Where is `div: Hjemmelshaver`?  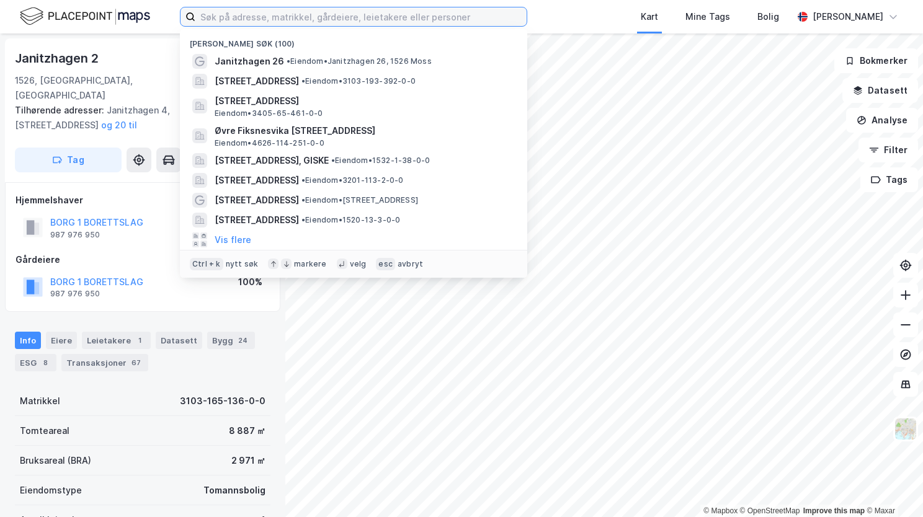 div: Hjemmelshaver is located at coordinates (143, 200).